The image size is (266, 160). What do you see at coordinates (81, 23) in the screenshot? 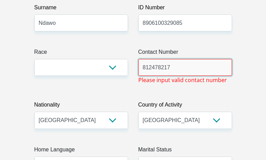
I see `input: Surname` at bounding box center [81, 23].